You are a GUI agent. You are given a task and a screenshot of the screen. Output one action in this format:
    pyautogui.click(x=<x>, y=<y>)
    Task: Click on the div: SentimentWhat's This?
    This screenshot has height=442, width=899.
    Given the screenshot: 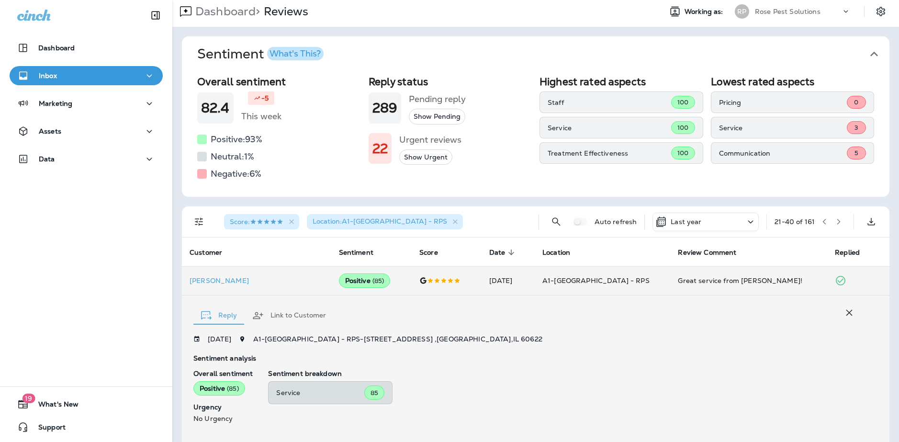 What is the action you would take?
    pyautogui.click(x=536, y=134)
    